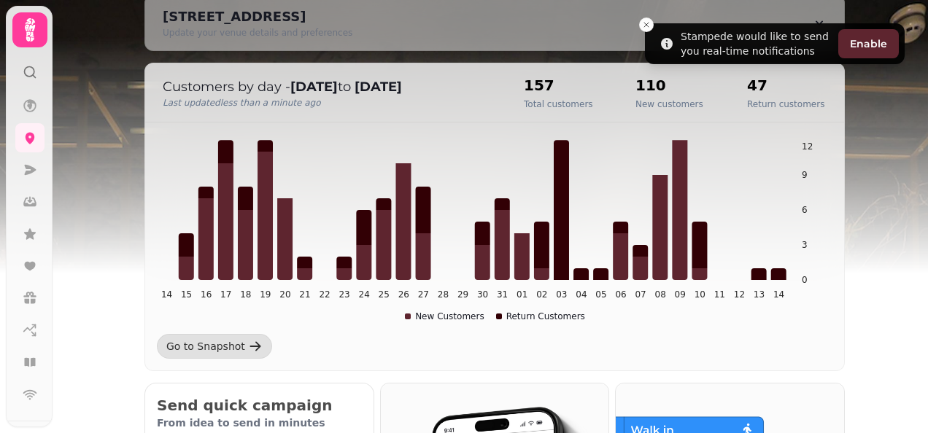  Describe the element at coordinates (259, 405) in the screenshot. I see `h2: Send quick campaign` at that location.